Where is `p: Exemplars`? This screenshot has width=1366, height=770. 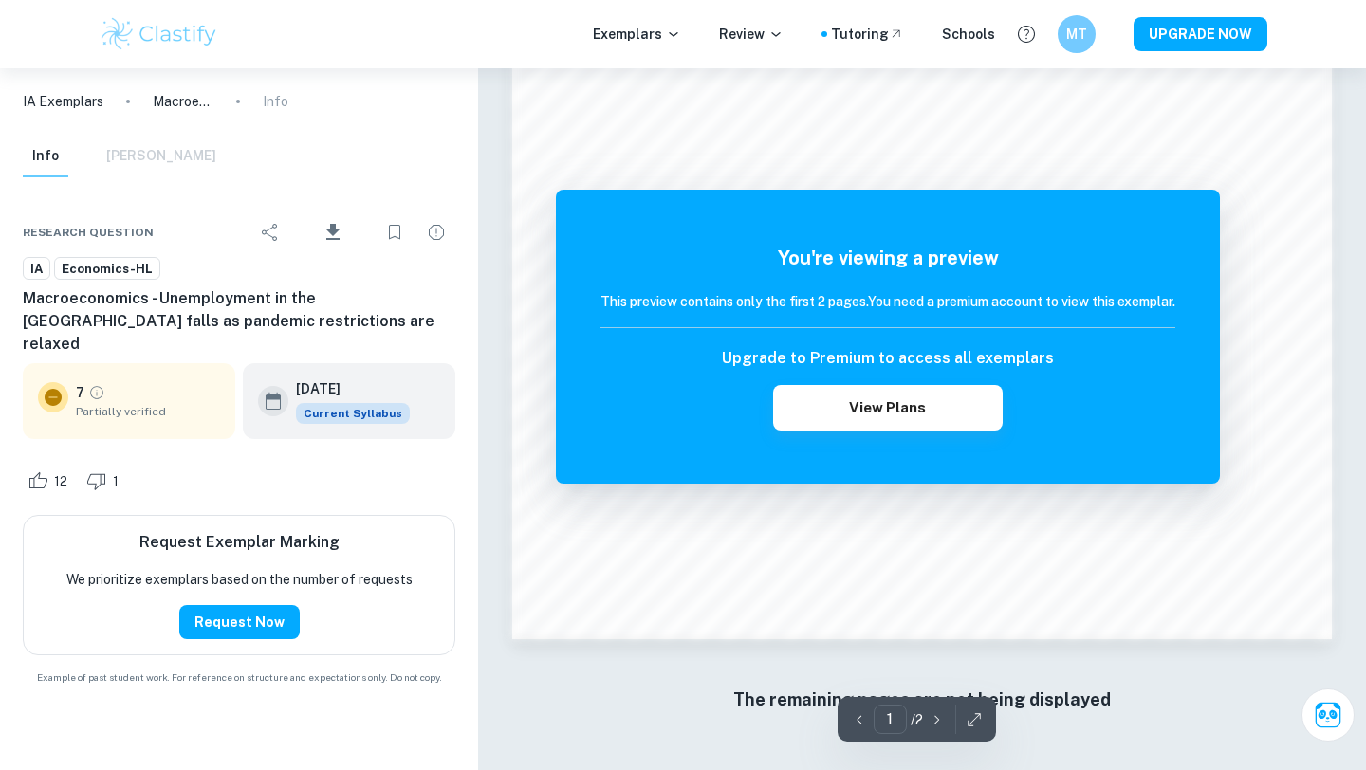 p: Exemplars is located at coordinates (637, 34).